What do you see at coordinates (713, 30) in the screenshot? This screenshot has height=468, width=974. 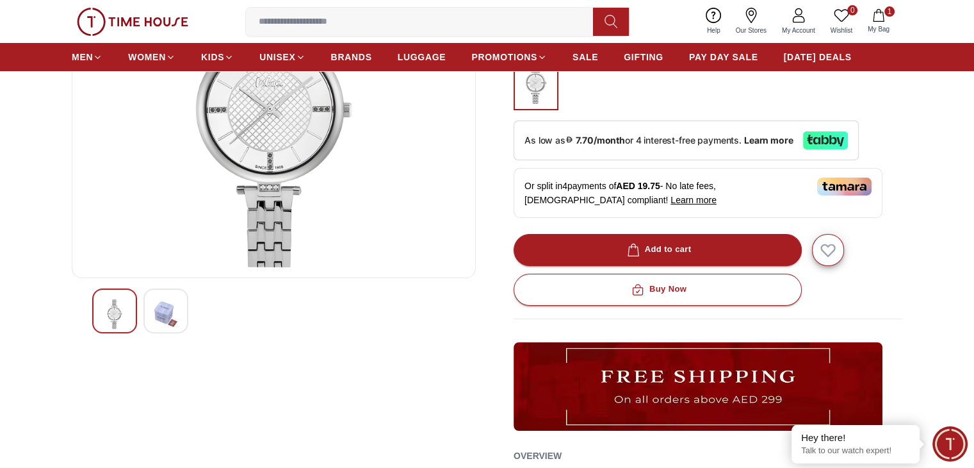 I see `span: Help` at bounding box center [713, 30].